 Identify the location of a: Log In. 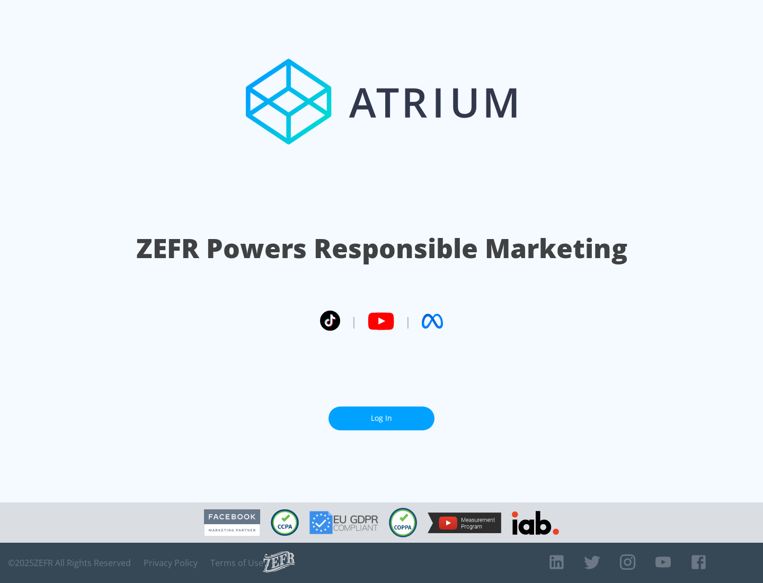
(381, 418).